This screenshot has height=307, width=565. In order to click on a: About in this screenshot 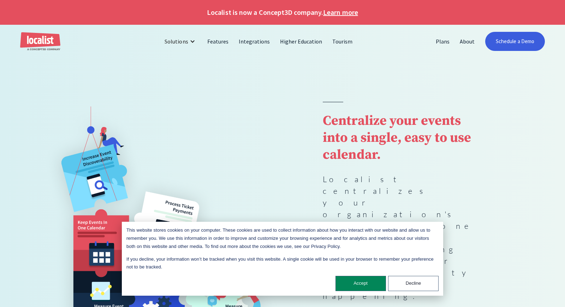, I will do `click(467, 41)`.